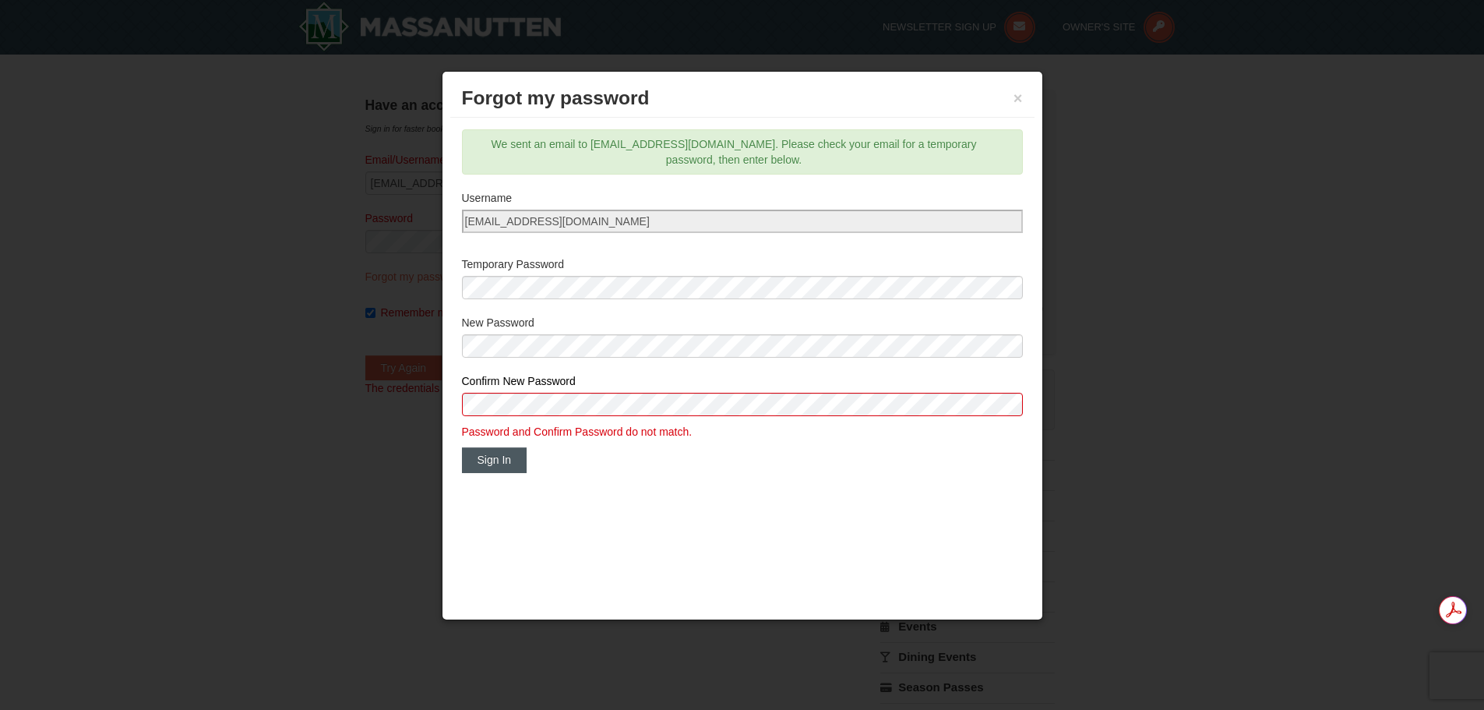  I want to click on h3: Forgot my password, so click(742, 98).